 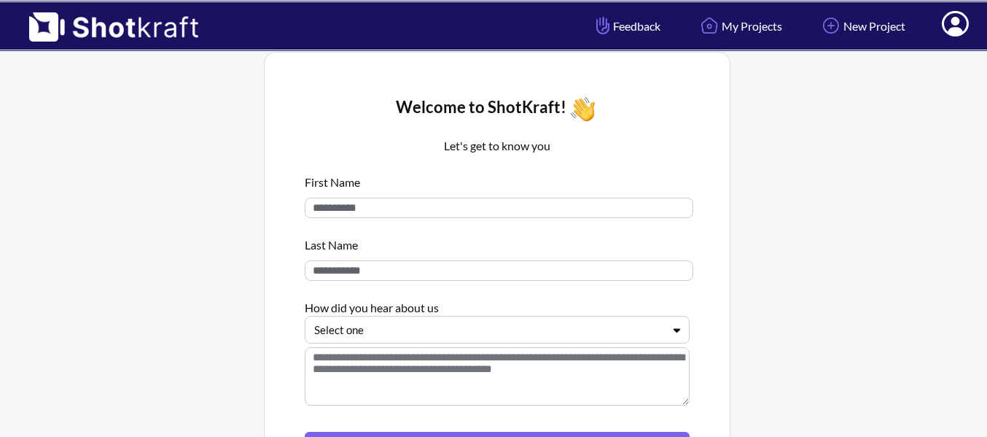 What do you see at coordinates (739, 26) in the screenshot?
I see `a: My Projects` at bounding box center [739, 26].